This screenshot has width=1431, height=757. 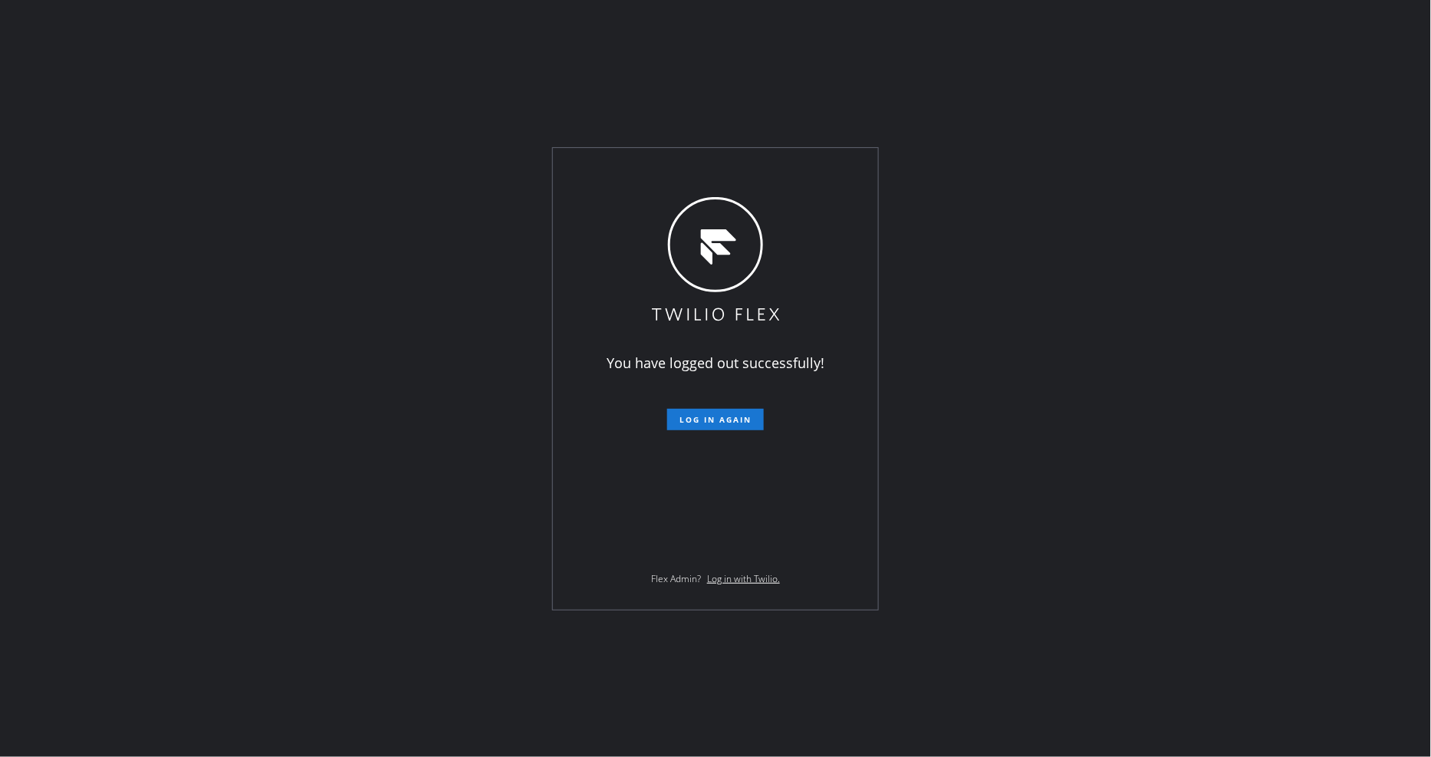 I want to click on span: Log in again, so click(x=715, y=419).